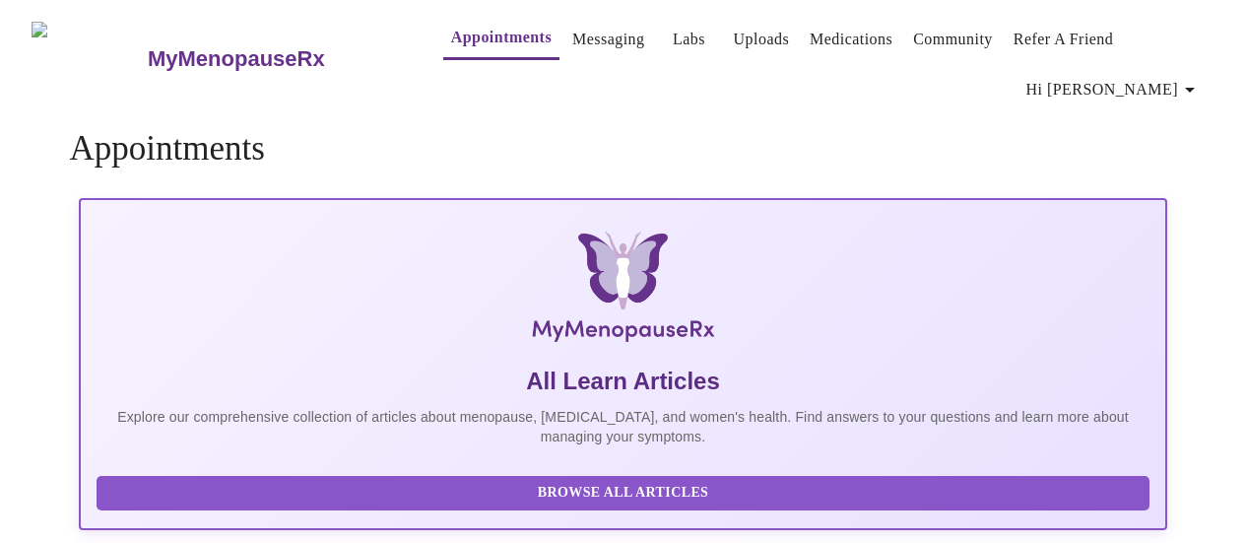  What do you see at coordinates (624, 491) in the screenshot?
I see `a: Browse All Articles` at bounding box center [624, 491].